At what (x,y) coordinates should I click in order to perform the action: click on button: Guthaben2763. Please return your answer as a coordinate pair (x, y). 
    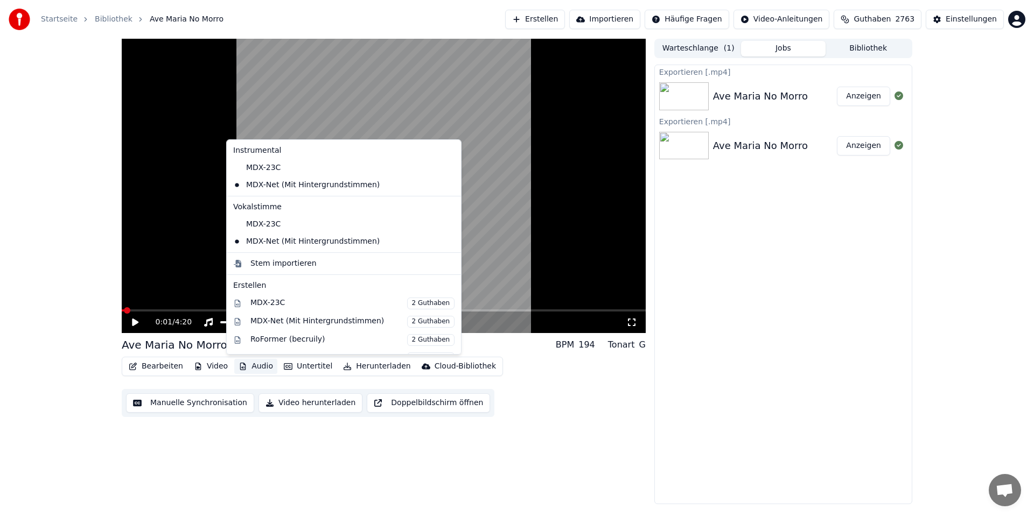
    Looking at the image, I should click on (877, 19).